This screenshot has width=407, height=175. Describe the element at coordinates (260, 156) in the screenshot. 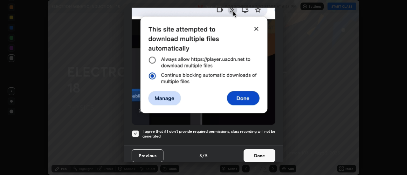

I see `button: Done` at that location.